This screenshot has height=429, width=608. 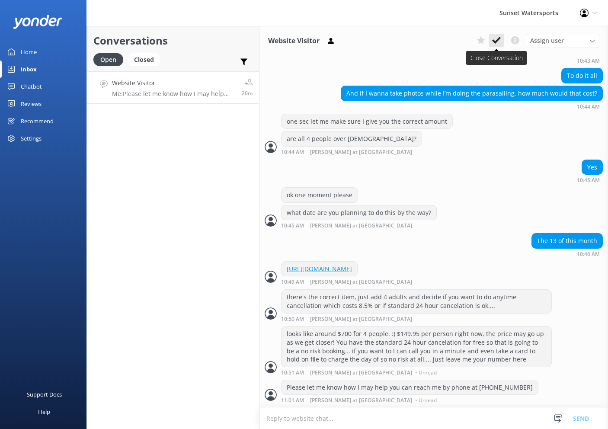 I want to click on div: one sec let me make sure I give you the correct amount, so click(x=367, y=122).